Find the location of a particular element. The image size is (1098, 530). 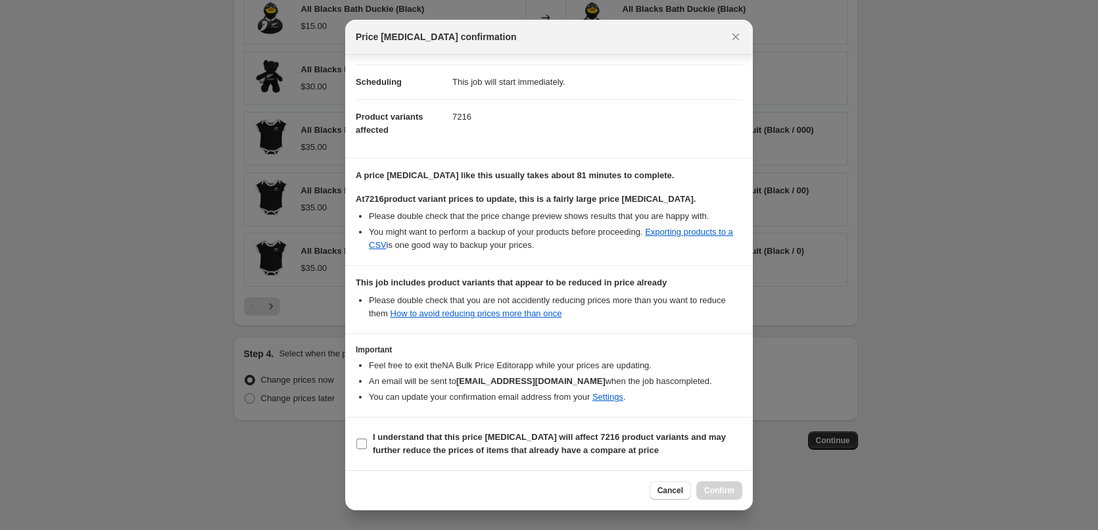

li: Please double check that the price change preview shows results that you are happy with. is located at coordinates (556, 216).